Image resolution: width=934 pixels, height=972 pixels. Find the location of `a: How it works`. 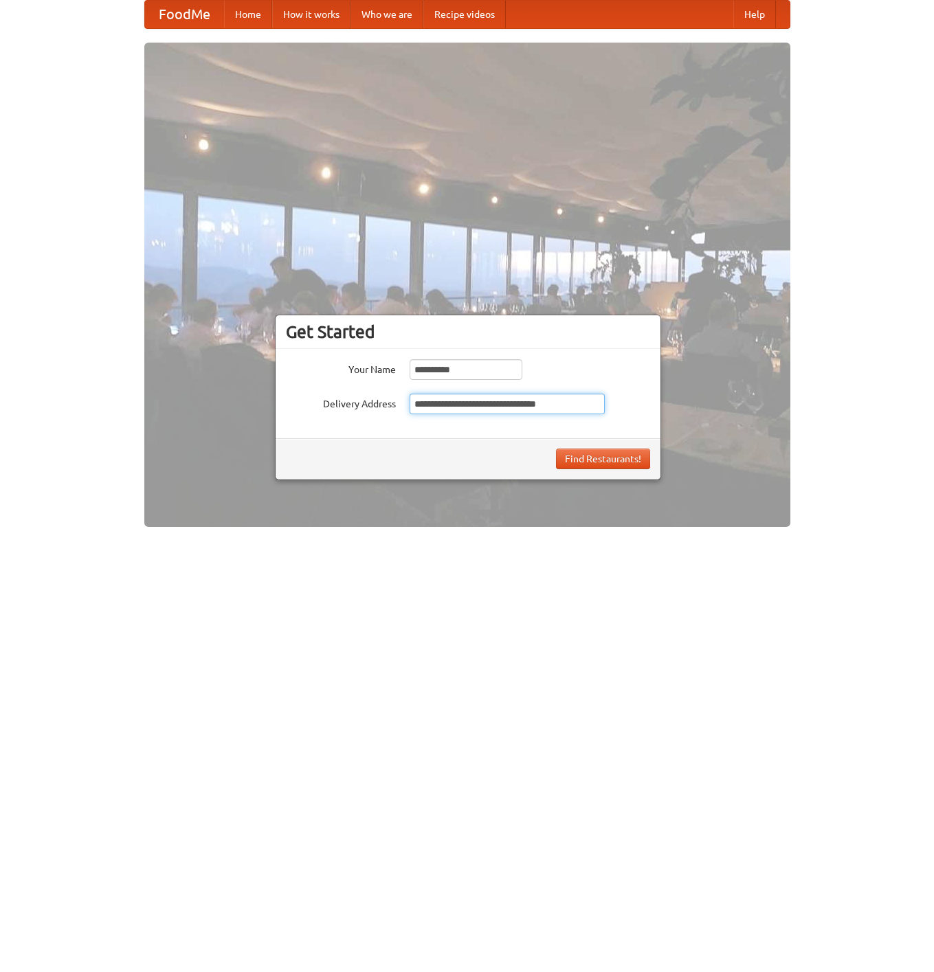

a: How it works is located at coordinates (311, 14).